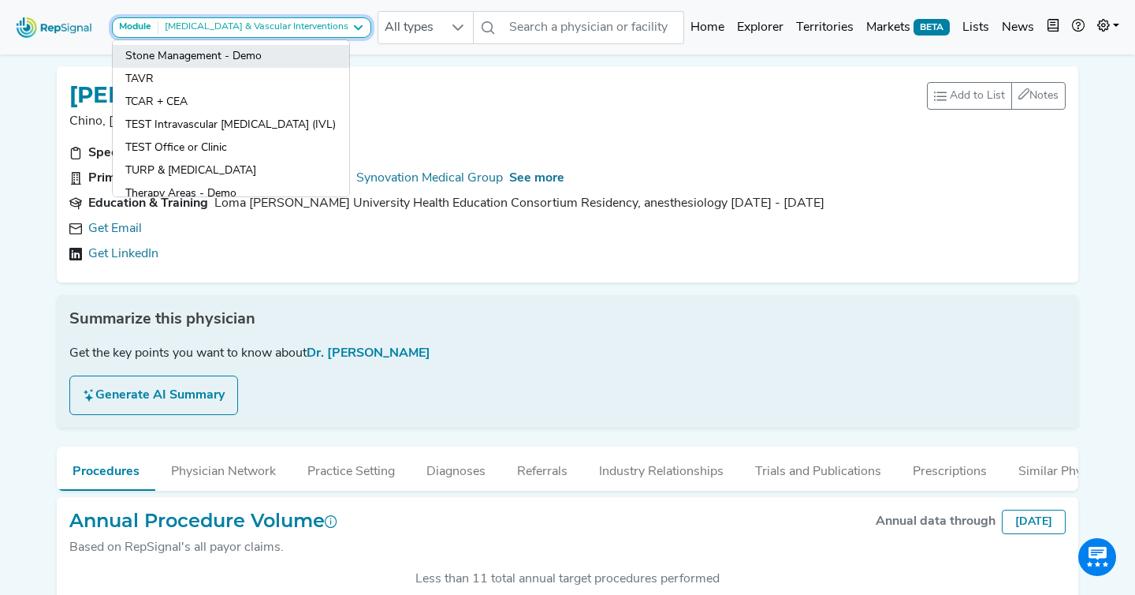 This screenshot has height=595, width=1135. I want to click on a: Get Email, so click(115, 229).